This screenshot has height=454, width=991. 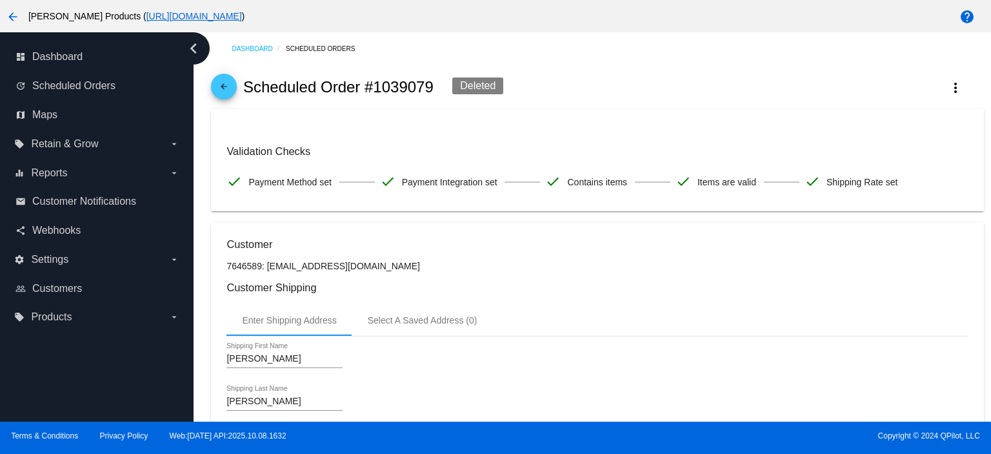 I want to click on span: Scheduled Orders, so click(x=74, y=86).